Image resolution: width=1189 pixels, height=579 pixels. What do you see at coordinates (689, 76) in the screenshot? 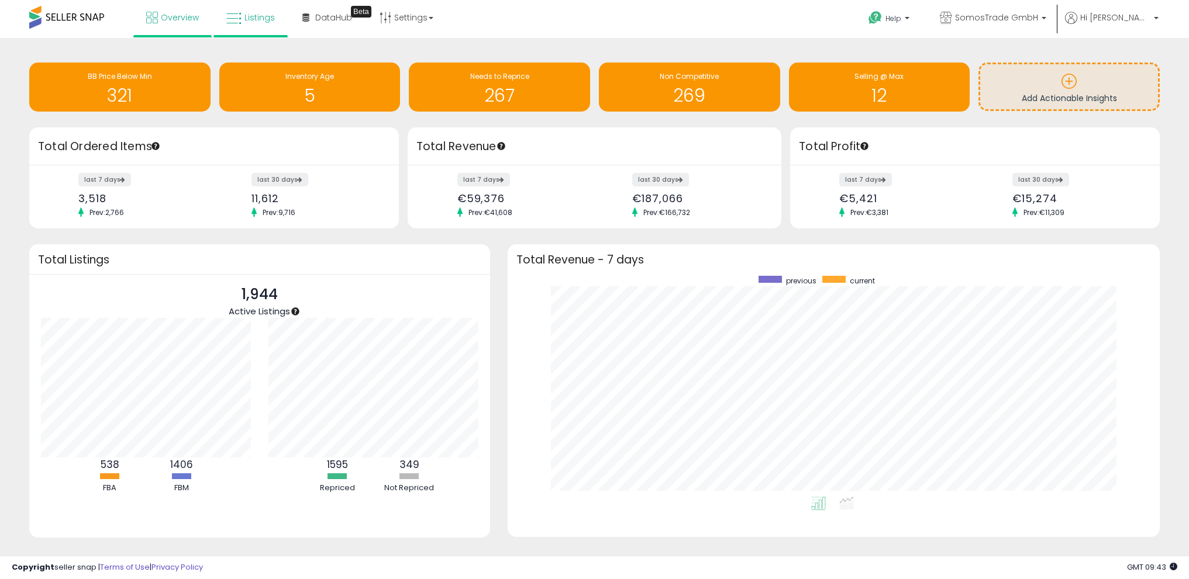
I see `span: Non Competitive` at bounding box center [689, 76].